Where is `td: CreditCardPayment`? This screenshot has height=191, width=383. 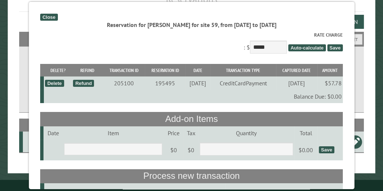 td: CreditCardPayment is located at coordinates (243, 83).